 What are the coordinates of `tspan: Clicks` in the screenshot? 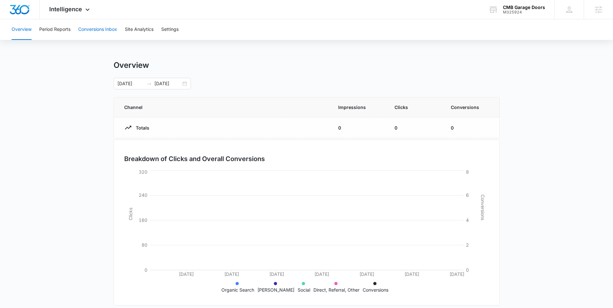 It's located at (130, 214).